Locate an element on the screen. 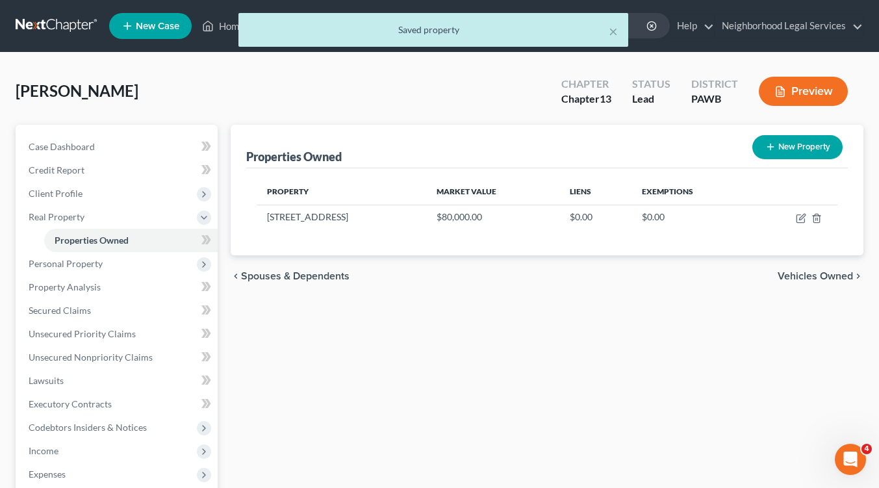  i: chevron_right is located at coordinates (858, 276).